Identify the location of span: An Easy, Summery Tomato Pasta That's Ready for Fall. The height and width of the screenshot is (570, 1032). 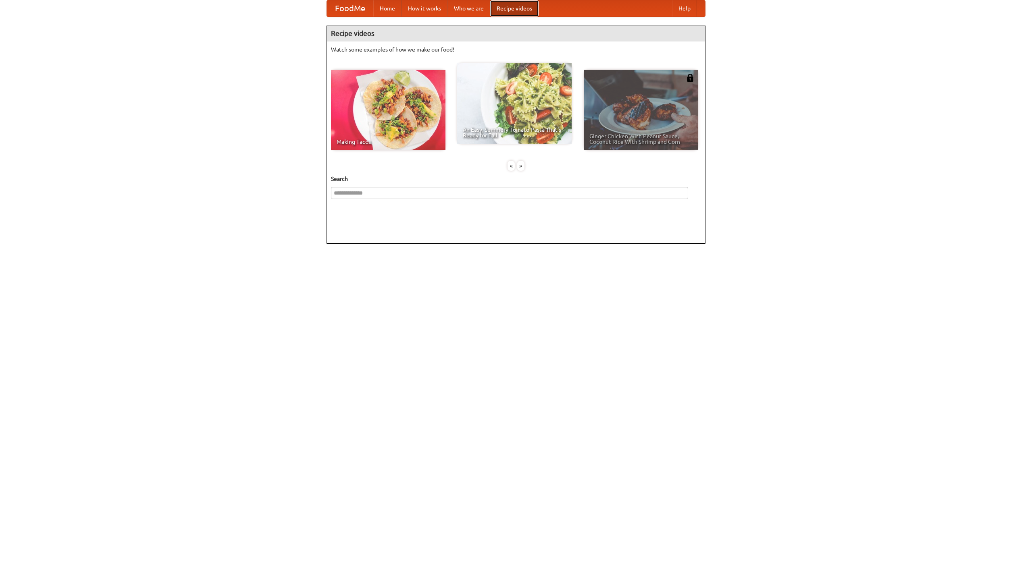
(514, 133).